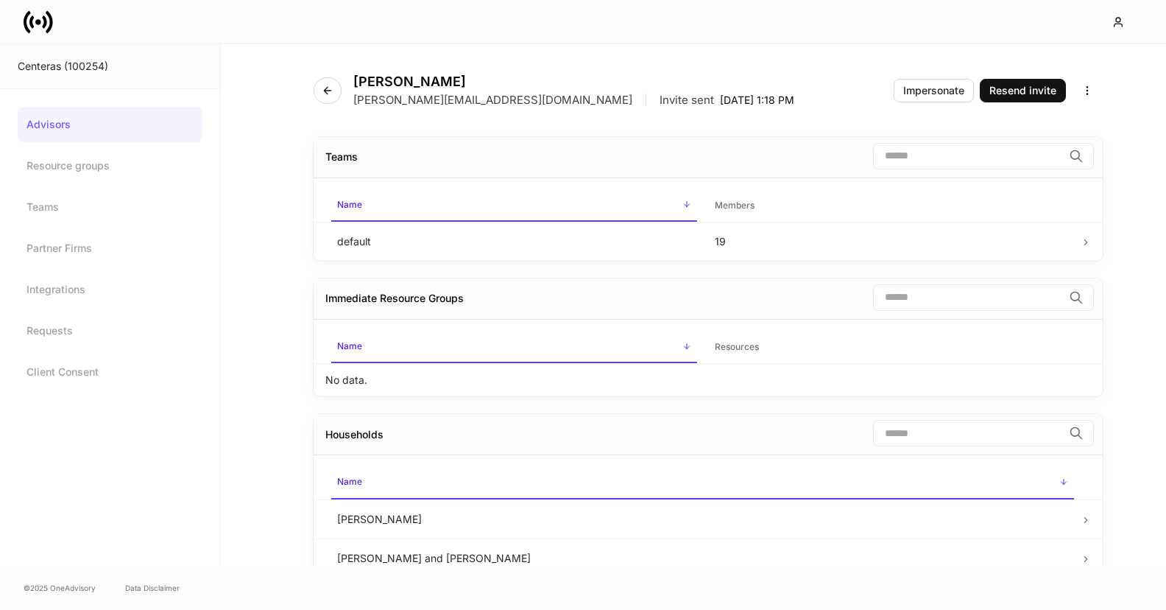 This screenshot has width=1166, height=610. I want to click on a: Client Consent, so click(110, 372).